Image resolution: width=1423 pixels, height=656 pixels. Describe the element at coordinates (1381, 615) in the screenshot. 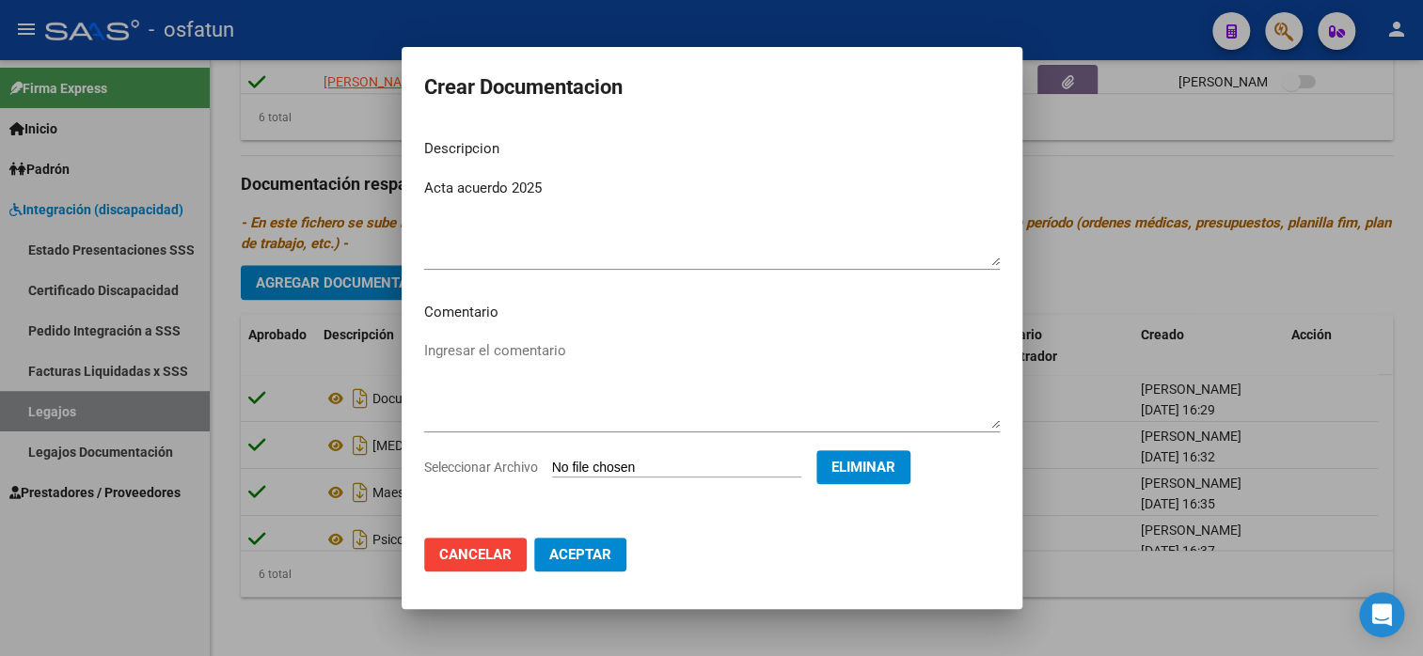

I see `div: Open Intercom Messenger` at that location.